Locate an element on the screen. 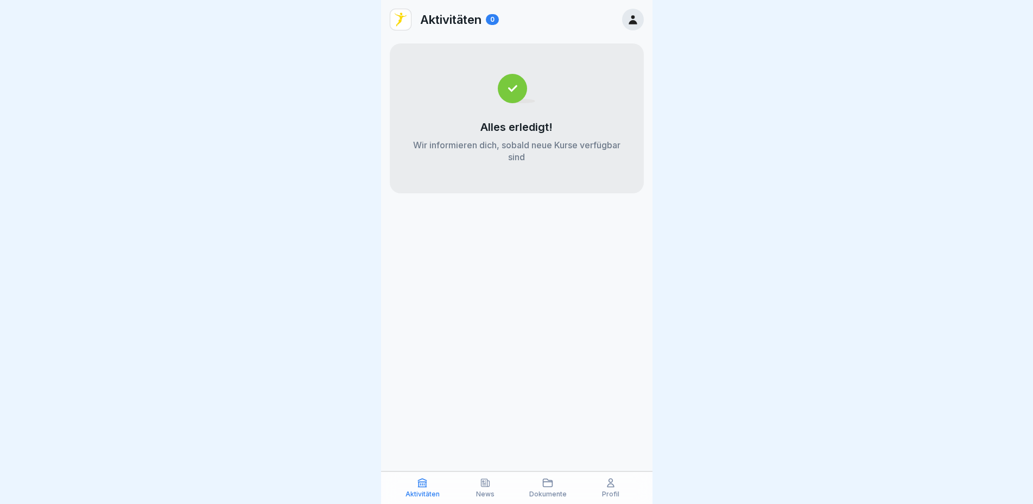 The width and height of the screenshot is (1033, 504). p: News is located at coordinates (485, 494).